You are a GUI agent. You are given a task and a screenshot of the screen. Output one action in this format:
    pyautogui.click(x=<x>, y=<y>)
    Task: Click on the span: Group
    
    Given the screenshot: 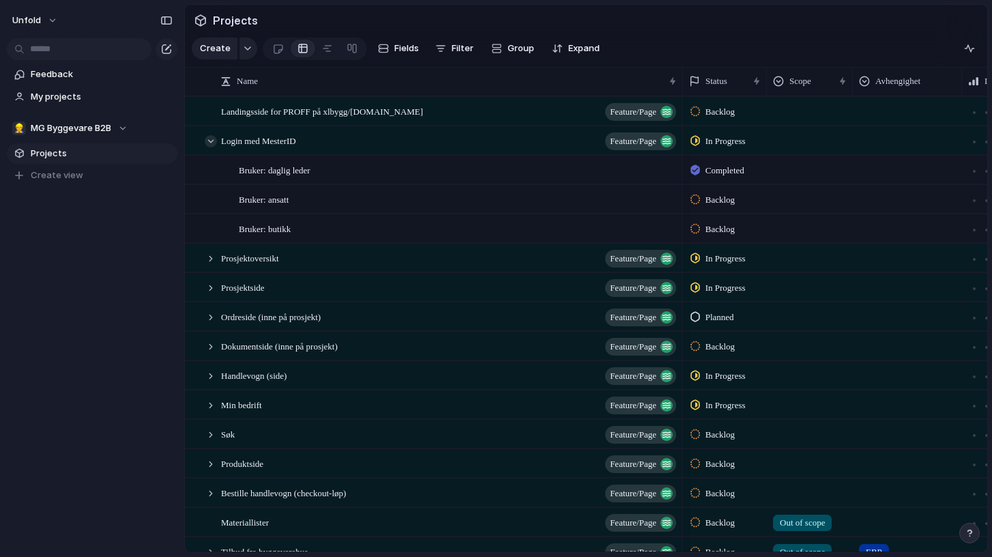 What is the action you would take?
    pyautogui.click(x=520, y=48)
    